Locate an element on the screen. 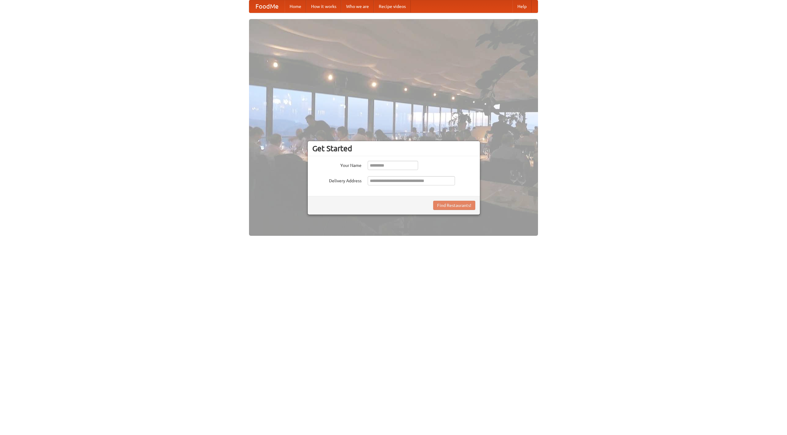  a: Home is located at coordinates (296, 6).